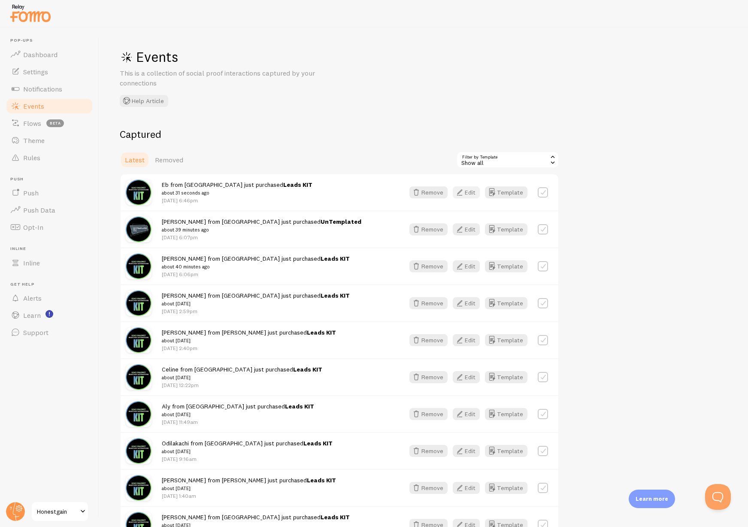 The width and height of the screenshot is (748, 527). I want to click on a: Support, so click(49, 332).